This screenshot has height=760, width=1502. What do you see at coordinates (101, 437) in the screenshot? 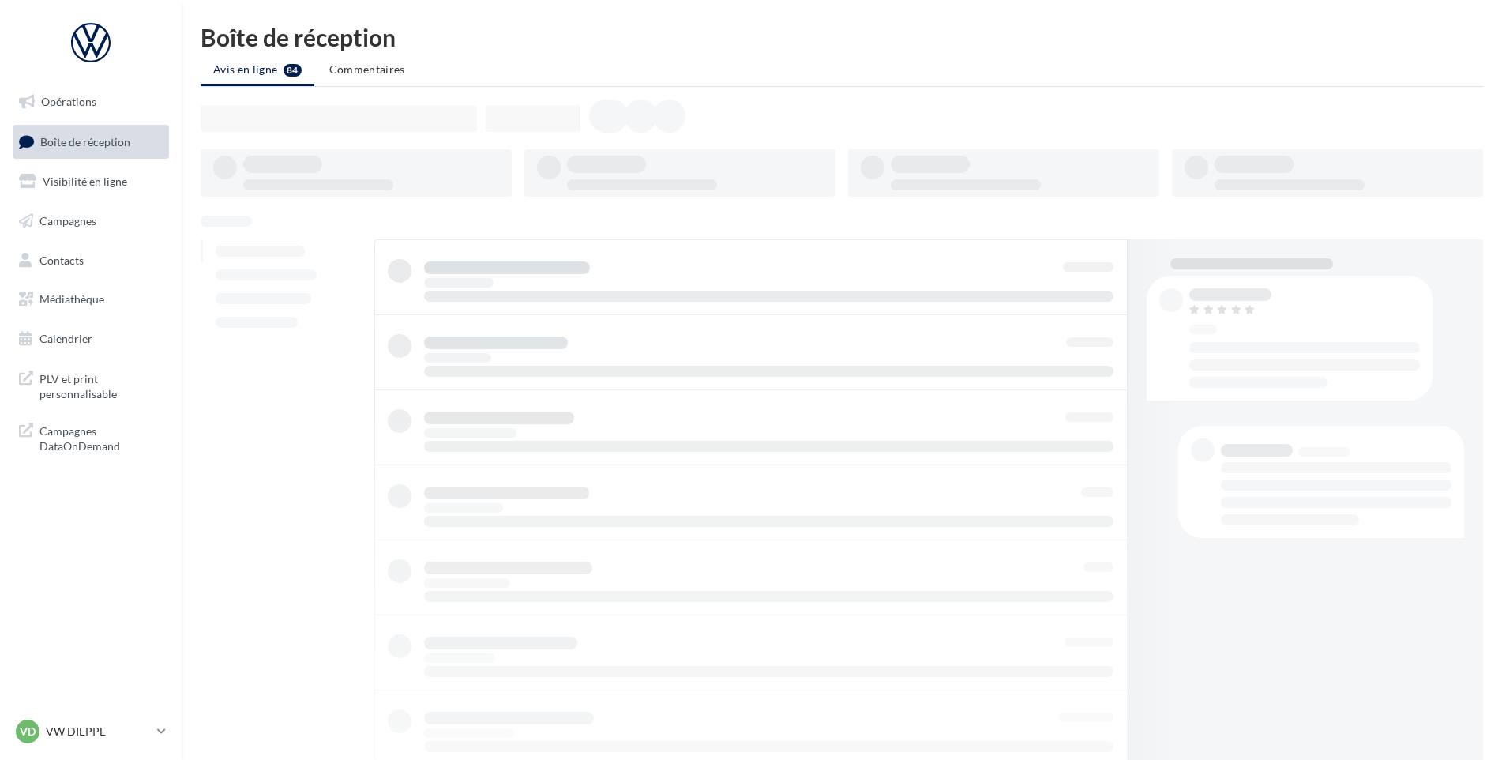
I see `span: Campagnes DataOnDemand` at bounding box center [101, 437].